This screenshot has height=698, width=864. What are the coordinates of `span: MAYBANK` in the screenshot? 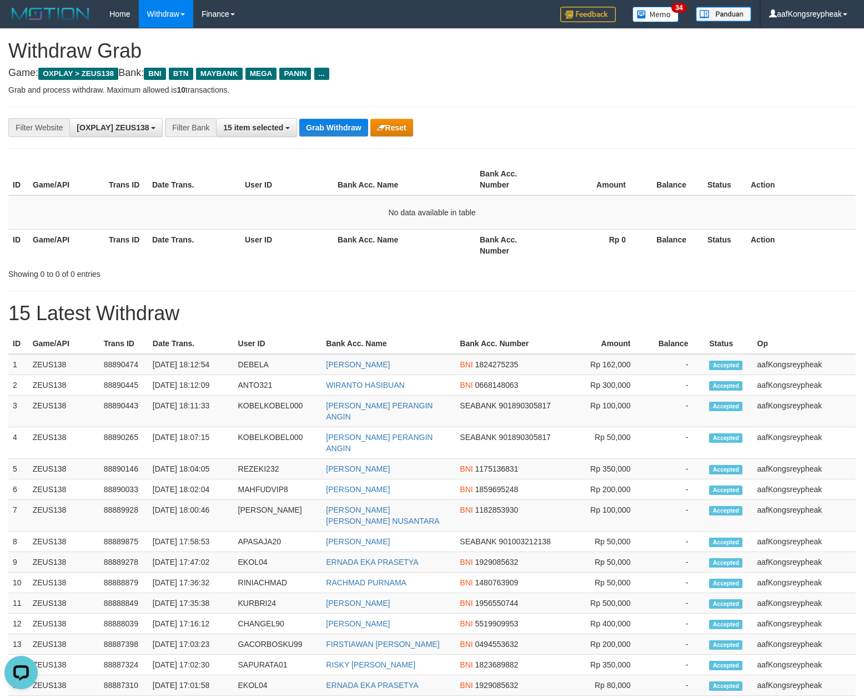 It's located at (219, 74).